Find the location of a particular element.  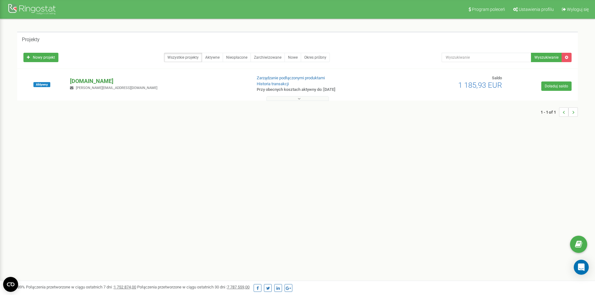

span: Saldo is located at coordinates (497, 78).